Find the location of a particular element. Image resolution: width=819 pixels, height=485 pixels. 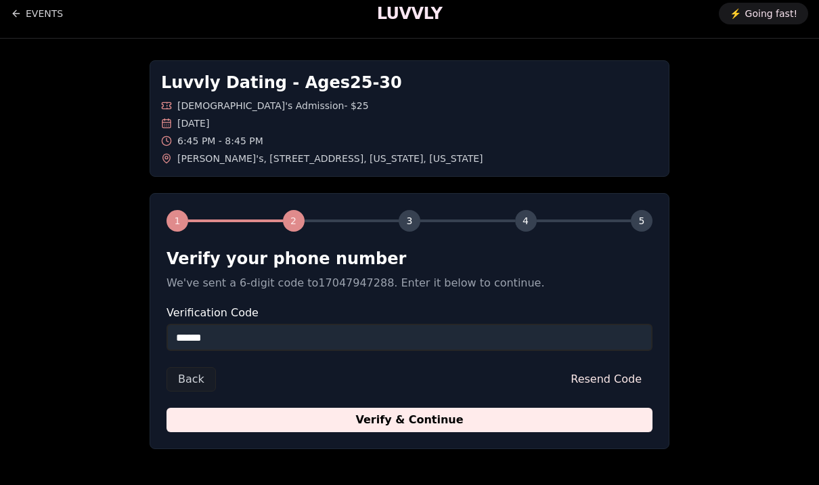

p: We've sent a 6-digit code to 17047947288 . Enter it below to continue. is located at coordinates (410, 283).